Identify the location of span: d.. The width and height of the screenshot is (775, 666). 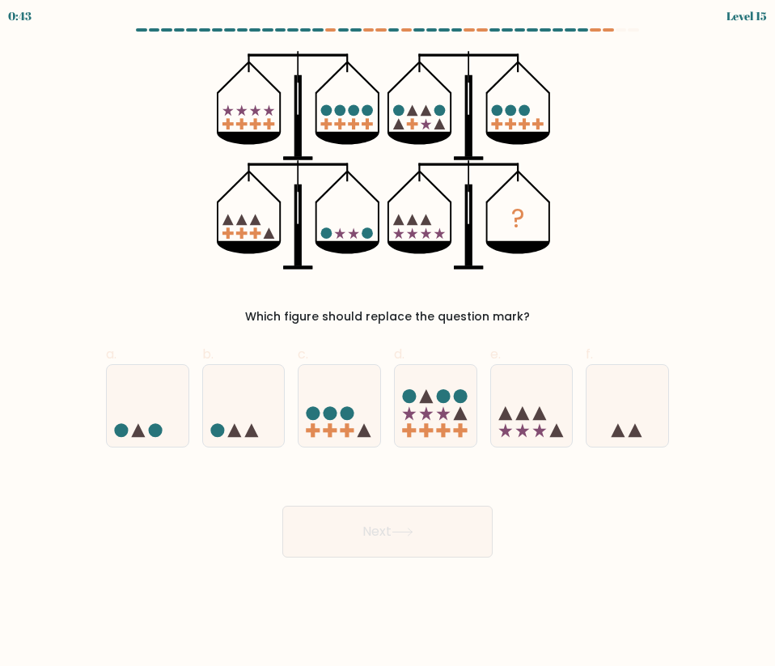
(399, 354).